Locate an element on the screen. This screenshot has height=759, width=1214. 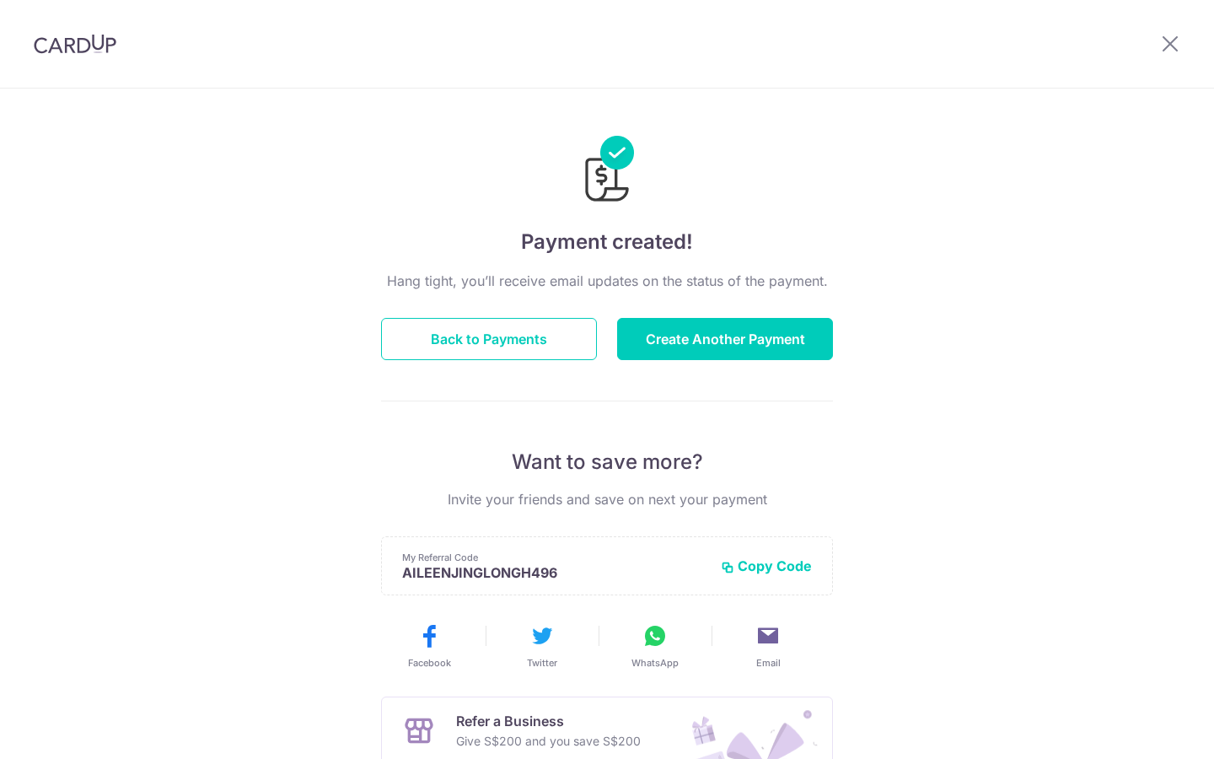
p: Refer a Business is located at coordinates (548, 721).